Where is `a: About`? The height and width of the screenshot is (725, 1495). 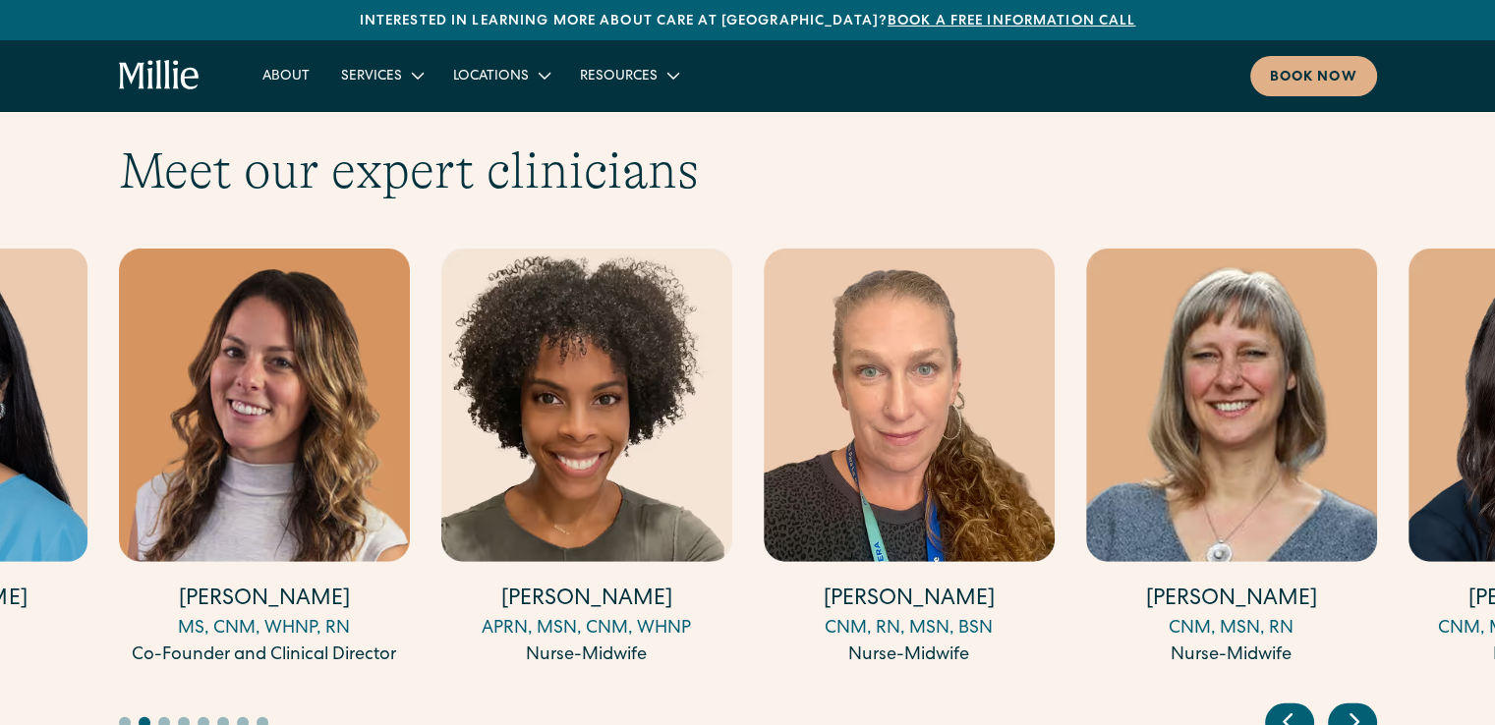
a: About is located at coordinates (286, 75).